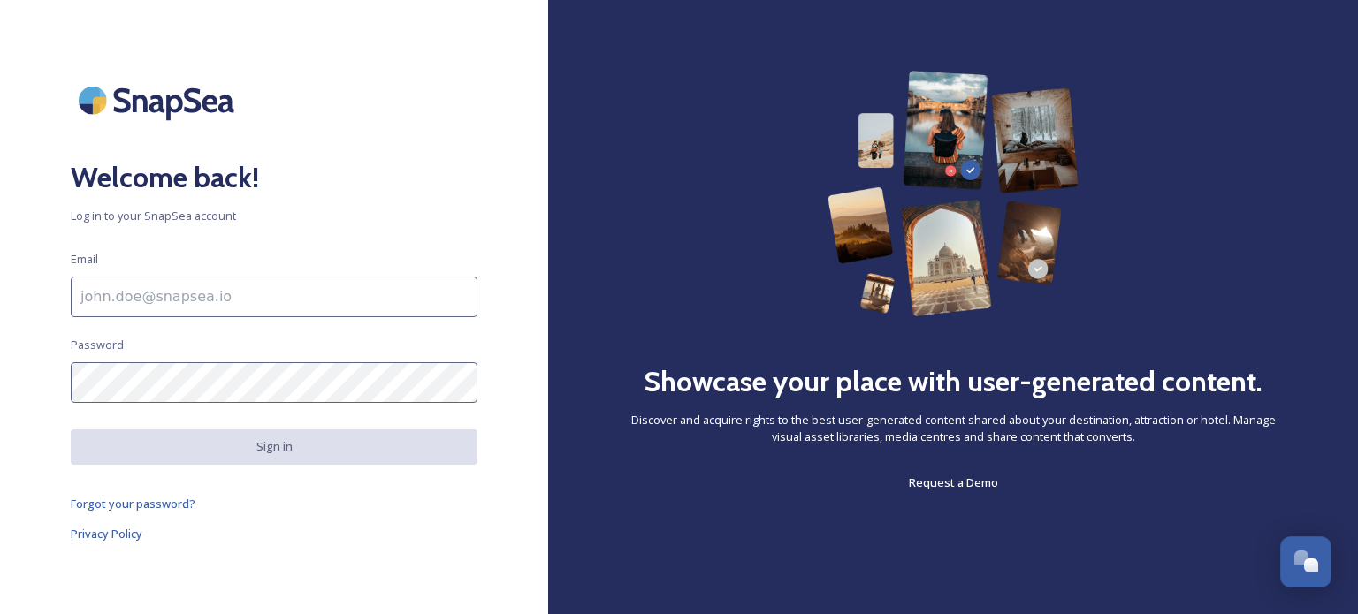 The image size is (1358, 614). What do you see at coordinates (274, 297) in the screenshot?
I see `input: john.doe@snapsea.io` at bounding box center [274, 297].